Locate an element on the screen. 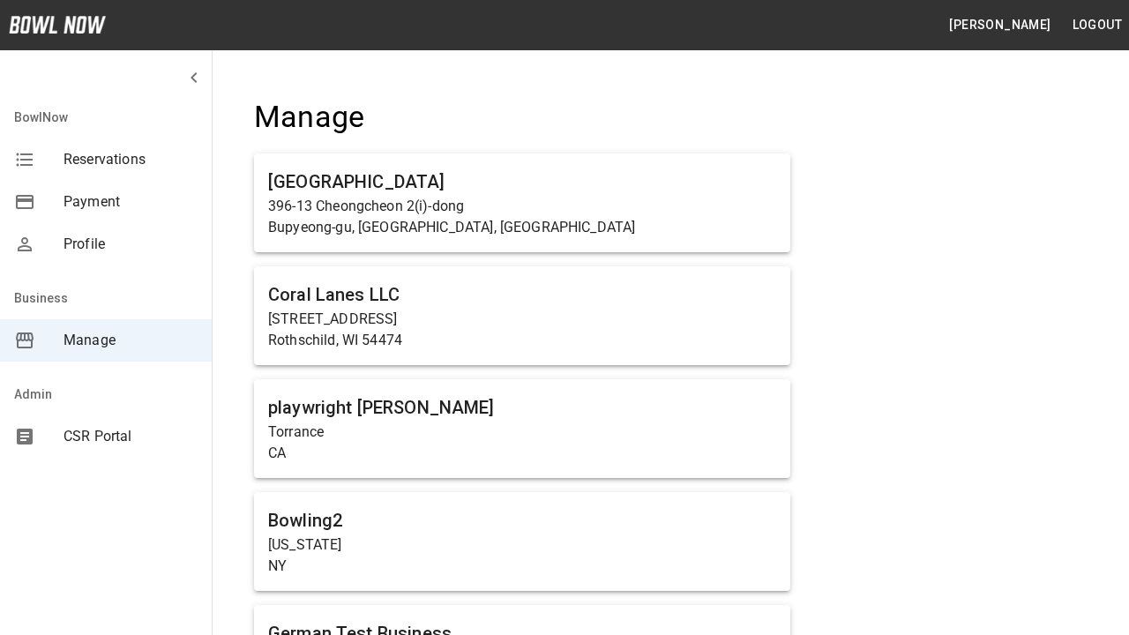  span: CSR Portal is located at coordinates (131, 437).